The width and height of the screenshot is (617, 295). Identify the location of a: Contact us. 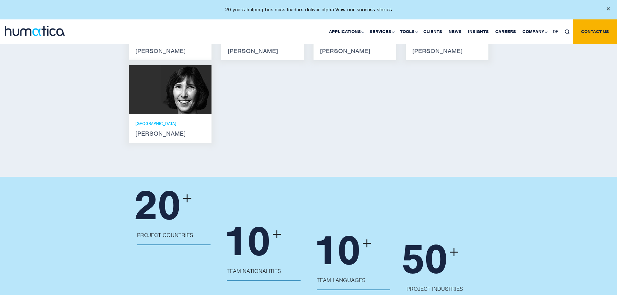
(595, 32).